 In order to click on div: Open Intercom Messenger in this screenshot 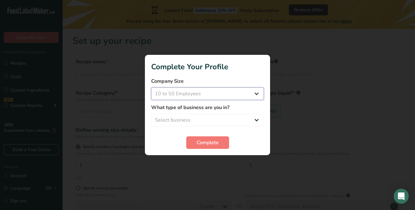, I will do `click(401, 196)`.